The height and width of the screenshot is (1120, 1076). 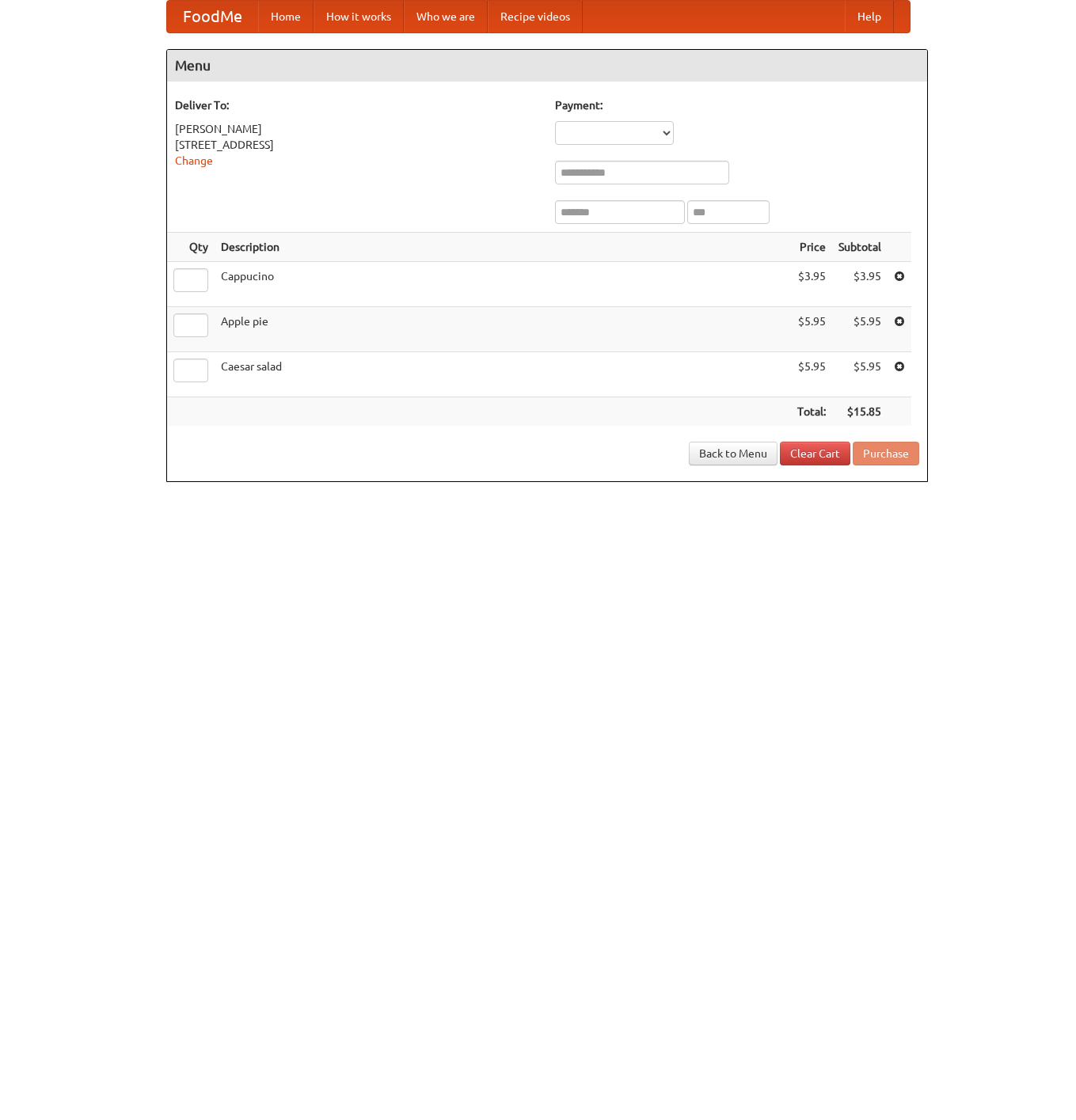 I want to click on th: Description, so click(x=503, y=247).